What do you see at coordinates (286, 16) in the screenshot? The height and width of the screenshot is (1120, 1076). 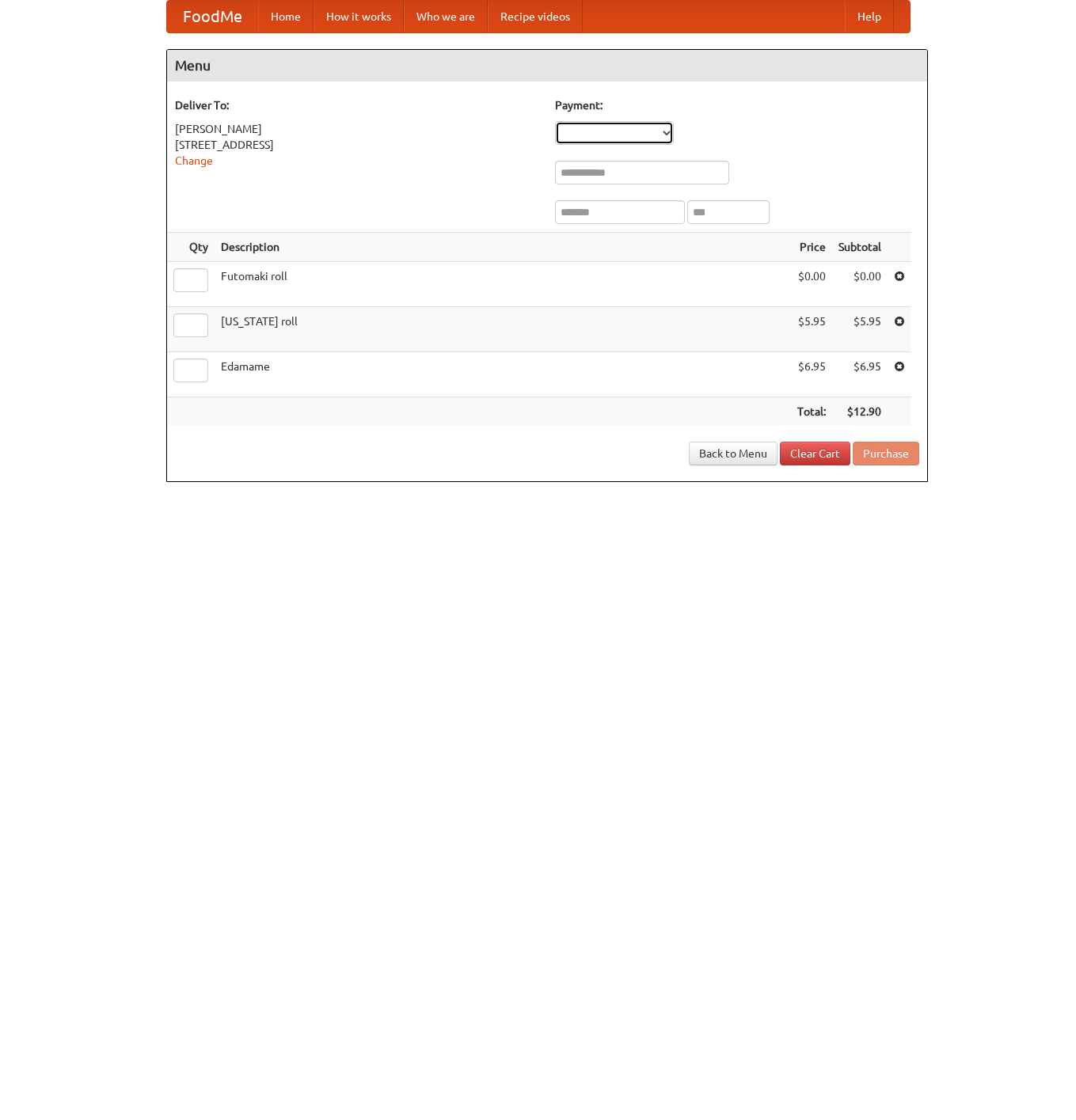 I see `a: Home` at bounding box center [286, 16].